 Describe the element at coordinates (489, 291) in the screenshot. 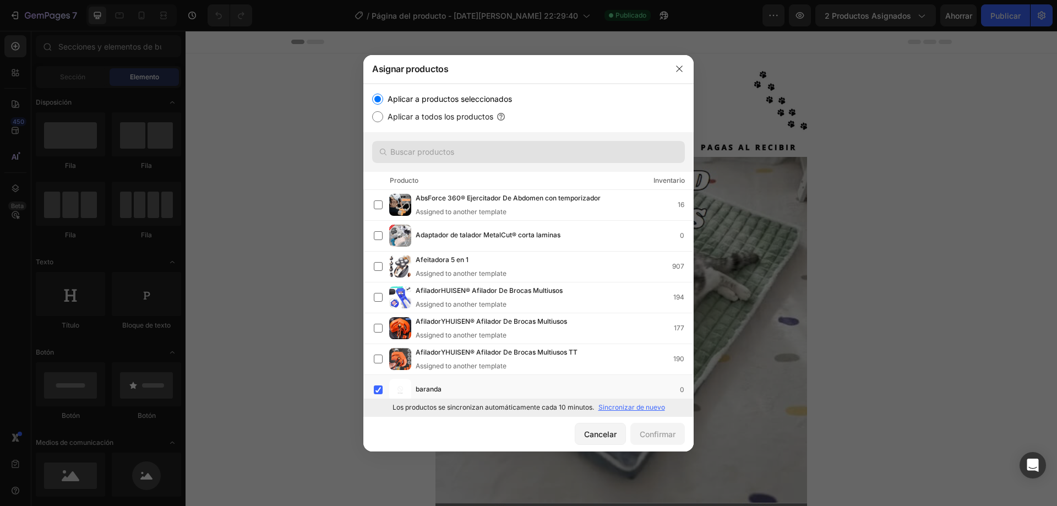

I see `span: AfiladorHUISEN® Afilador De Brocas Multiusos` at that location.